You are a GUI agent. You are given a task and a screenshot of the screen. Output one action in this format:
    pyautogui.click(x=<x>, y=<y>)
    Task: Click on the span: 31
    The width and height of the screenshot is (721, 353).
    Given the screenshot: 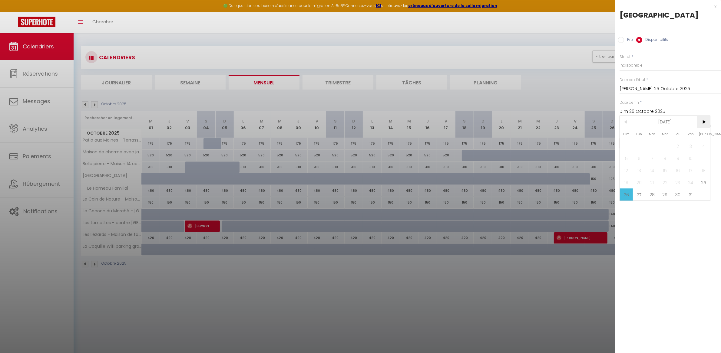 What is the action you would take?
    pyautogui.click(x=691, y=195)
    